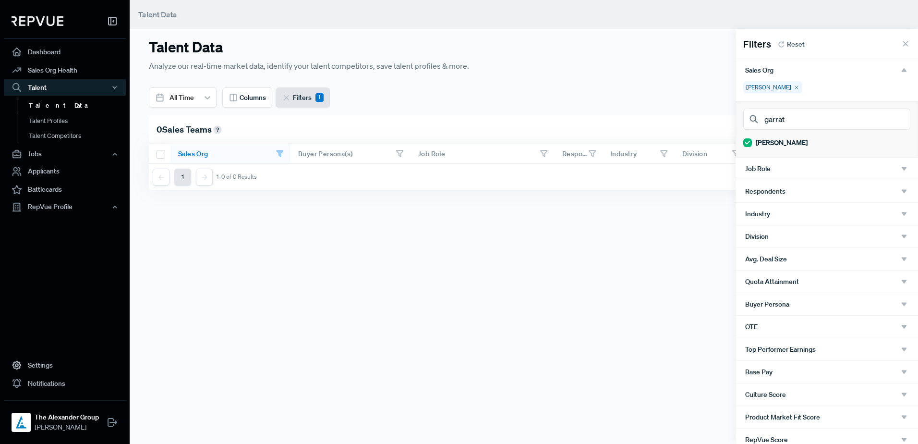 This screenshot has height=444, width=918. What do you see at coordinates (827, 259) in the screenshot?
I see `button: Avg. Deal Size` at bounding box center [827, 259].